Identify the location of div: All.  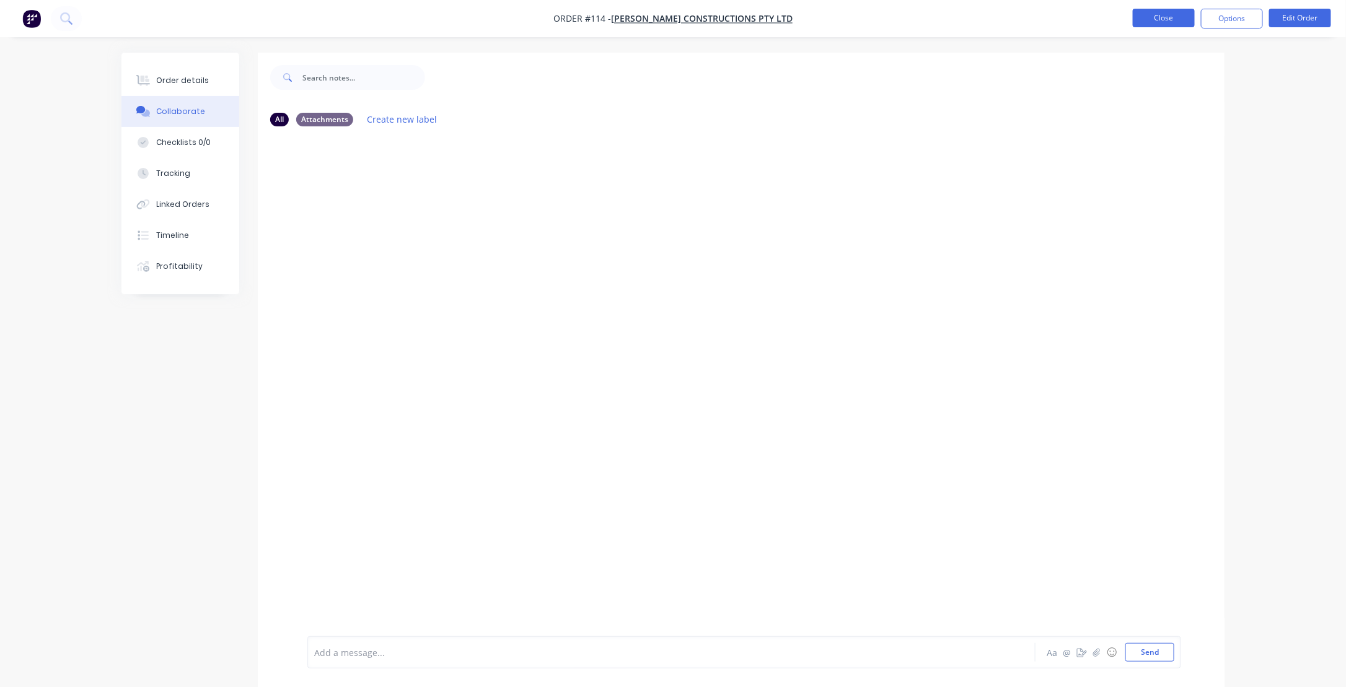
(279, 120).